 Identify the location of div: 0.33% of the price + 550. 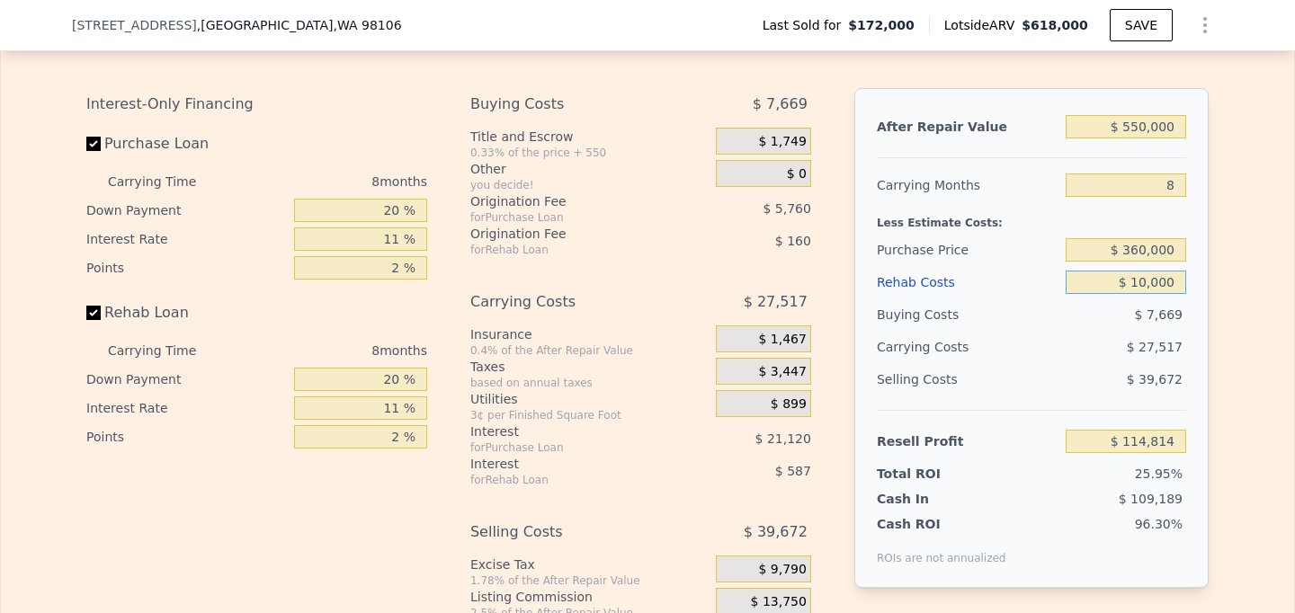
(589, 153).